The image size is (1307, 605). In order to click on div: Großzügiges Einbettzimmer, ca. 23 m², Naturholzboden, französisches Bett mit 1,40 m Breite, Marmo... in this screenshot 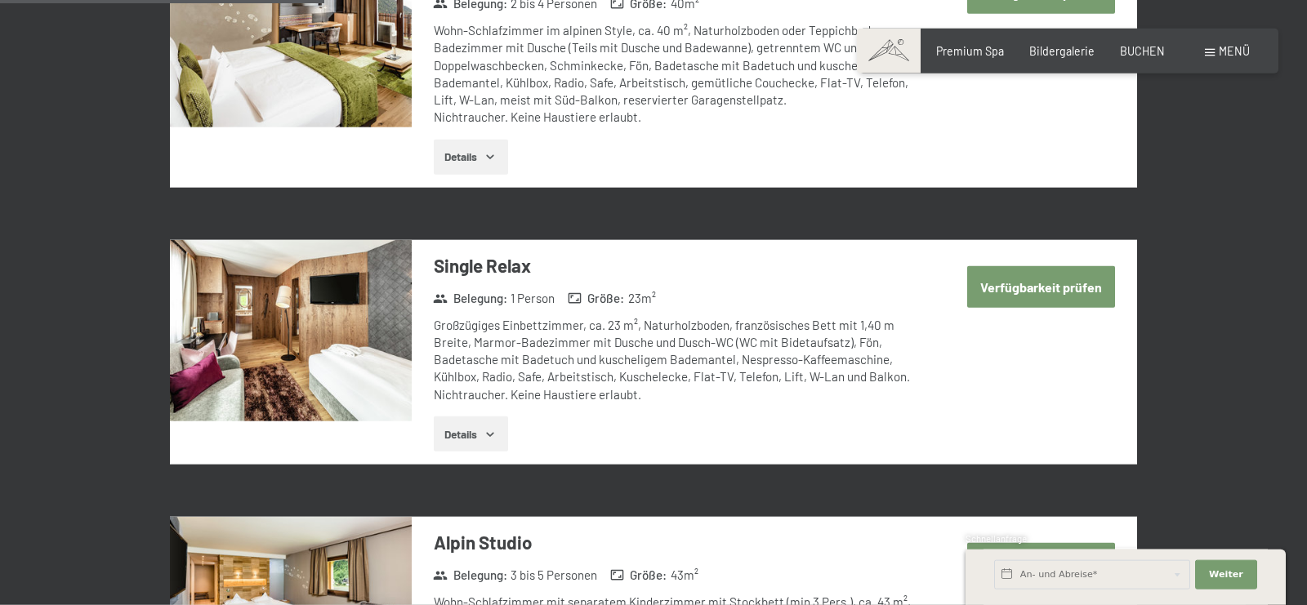, I will do `click(676, 360)`.